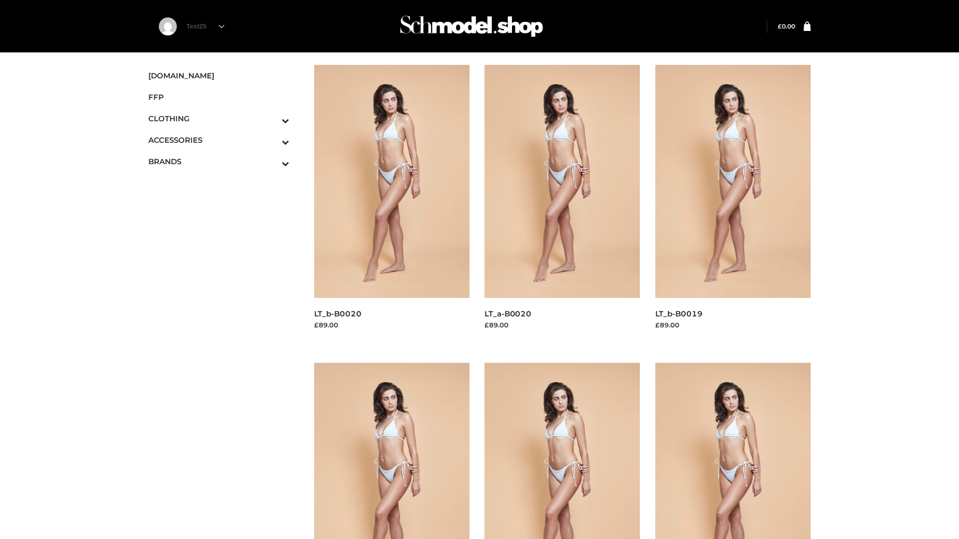 The image size is (959, 539). Describe the element at coordinates (219, 118) in the screenshot. I see `a: CLOTHINGToggle Submenu` at that location.